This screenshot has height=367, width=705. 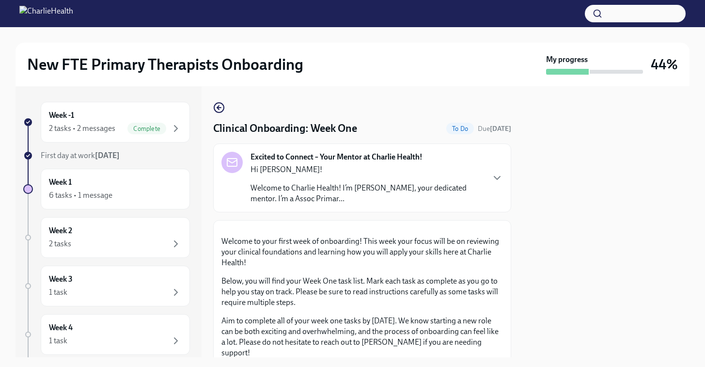 What do you see at coordinates (336, 157) in the screenshot?
I see `strong: Excited to Connect – Your Mentor at Charlie Health!` at bounding box center [336, 157].